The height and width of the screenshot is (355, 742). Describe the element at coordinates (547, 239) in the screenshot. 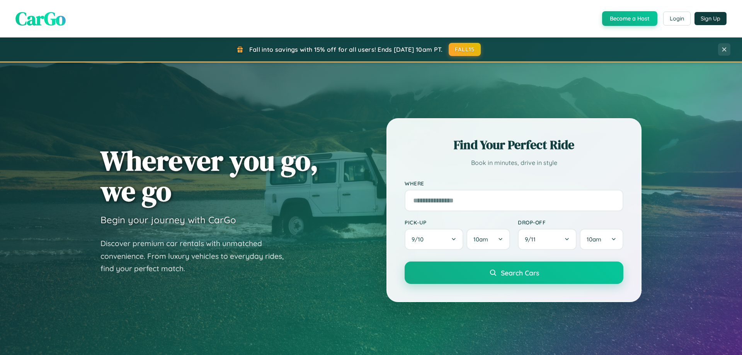

I see `button: 9/11` at that location.